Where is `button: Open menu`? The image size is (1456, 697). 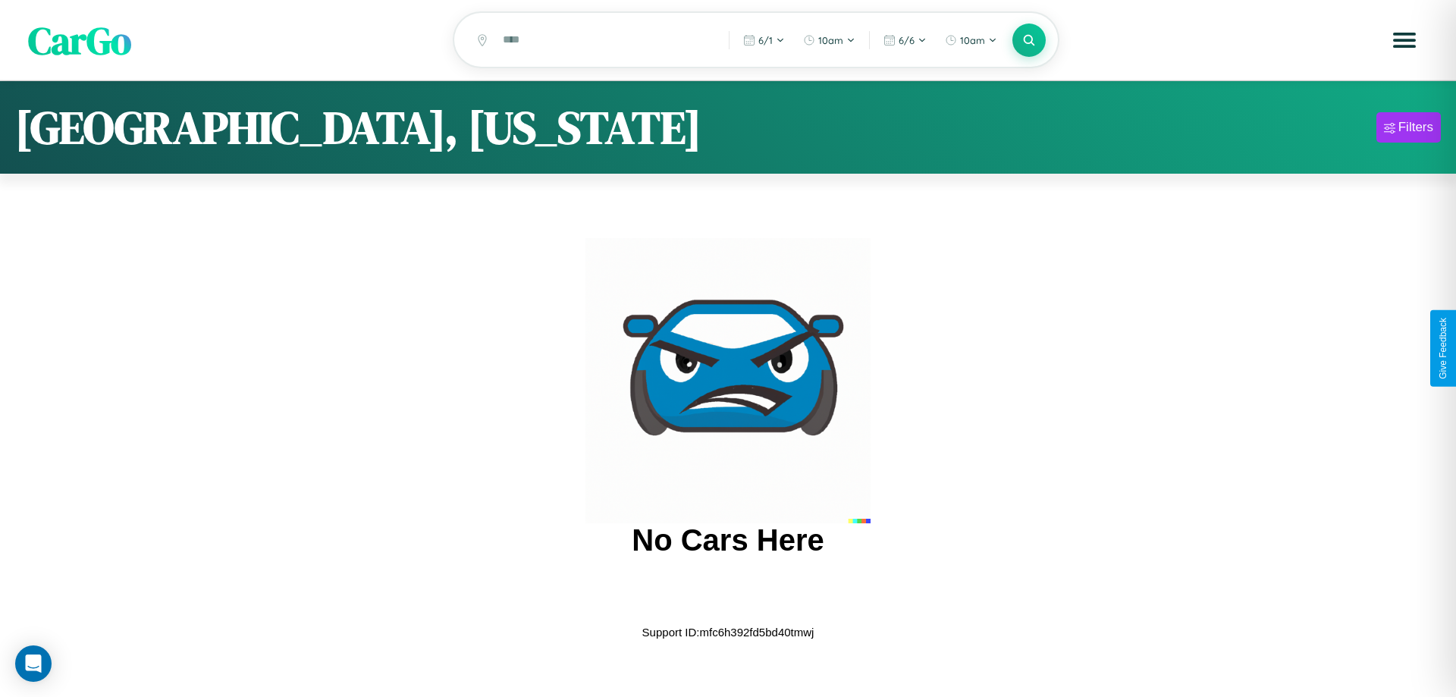 button: Open menu is located at coordinates (1404, 40).